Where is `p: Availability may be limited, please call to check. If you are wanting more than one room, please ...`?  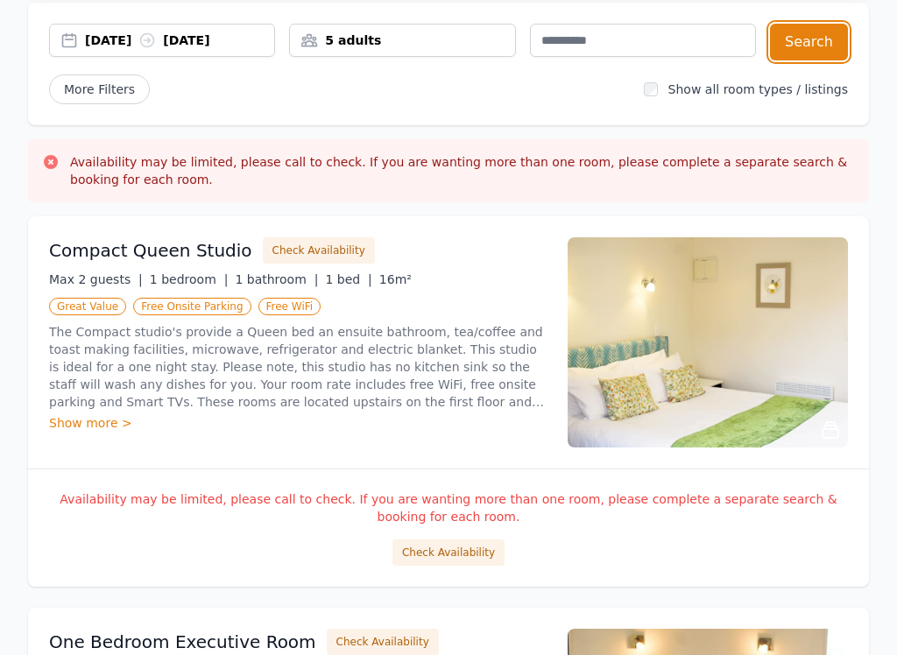
p: Availability may be limited, please call to check. If you are wanting more than one room, please ... is located at coordinates (448, 508).